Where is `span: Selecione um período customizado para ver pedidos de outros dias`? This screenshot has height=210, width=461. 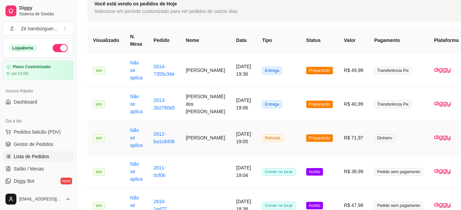 span: Selecione um período customizado para ver pedidos de outros dias is located at coordinates (166, 11).